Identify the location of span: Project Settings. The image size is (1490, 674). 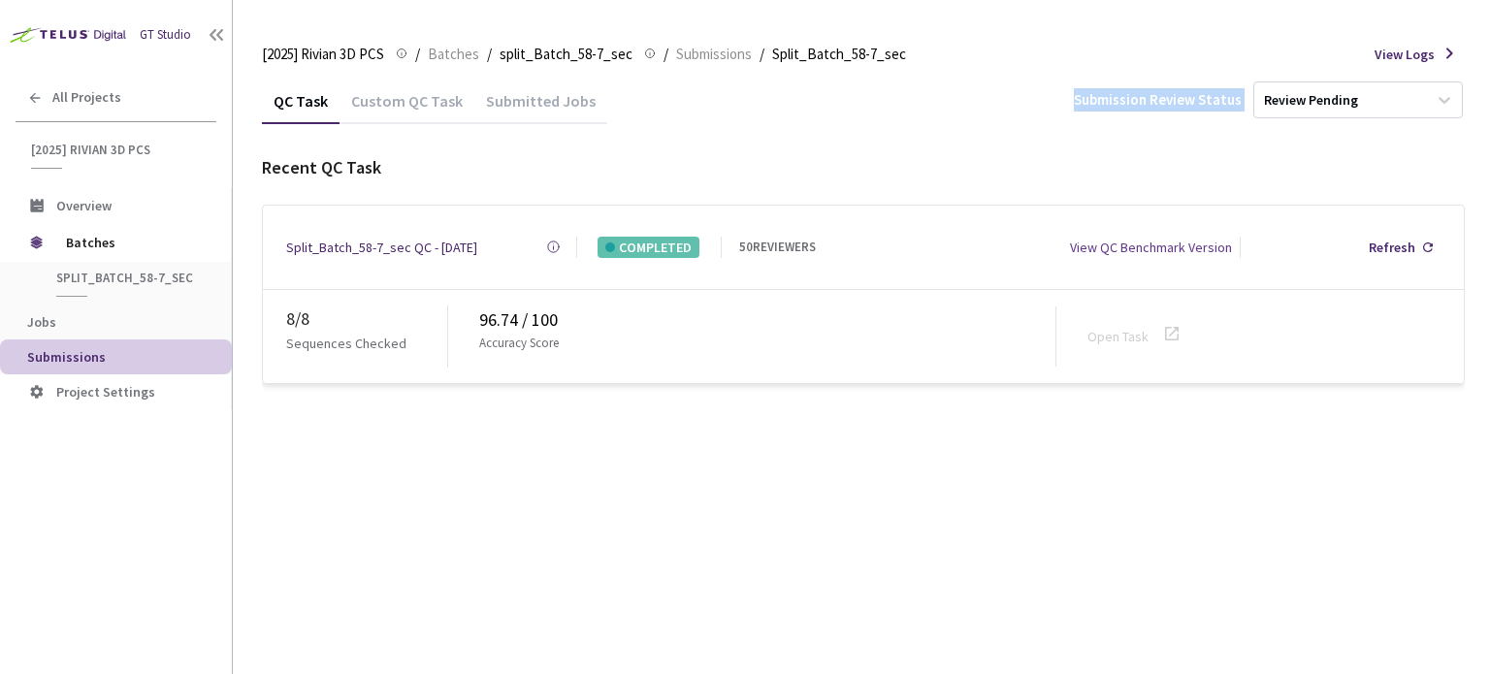
(106, 392).